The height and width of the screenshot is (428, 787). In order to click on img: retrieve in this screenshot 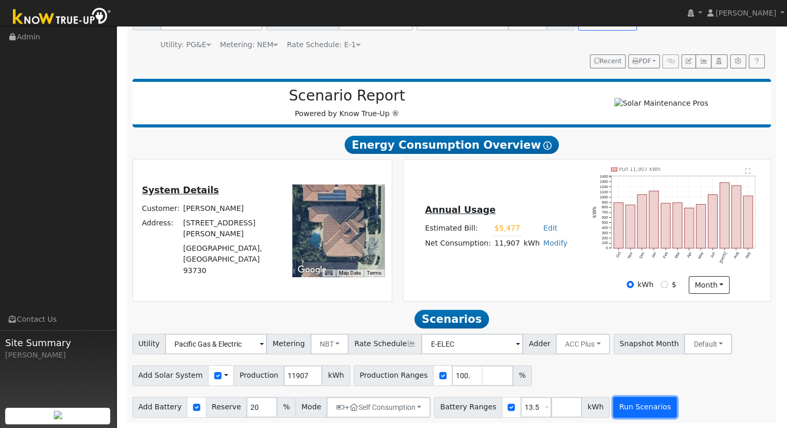, I will do `click(58, 415)`.